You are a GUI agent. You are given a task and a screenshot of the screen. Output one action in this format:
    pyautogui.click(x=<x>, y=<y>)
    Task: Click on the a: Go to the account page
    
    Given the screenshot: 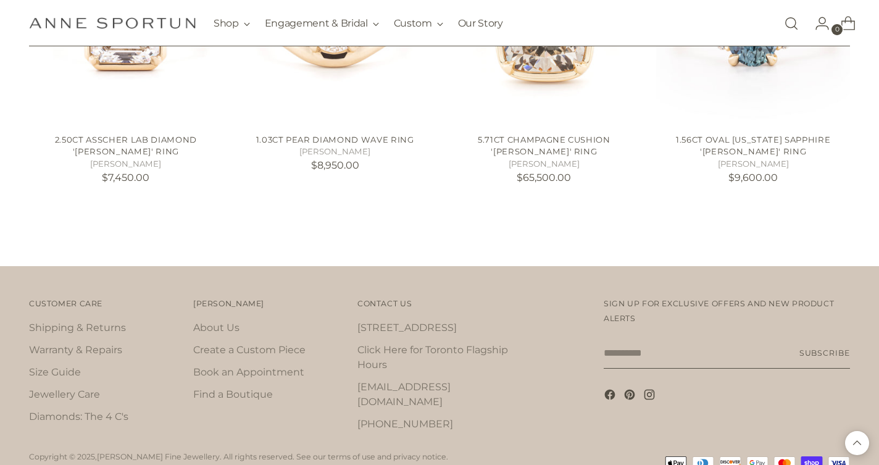 What is the action you would take?
    pyautogui.click(x=817, y=23)
    